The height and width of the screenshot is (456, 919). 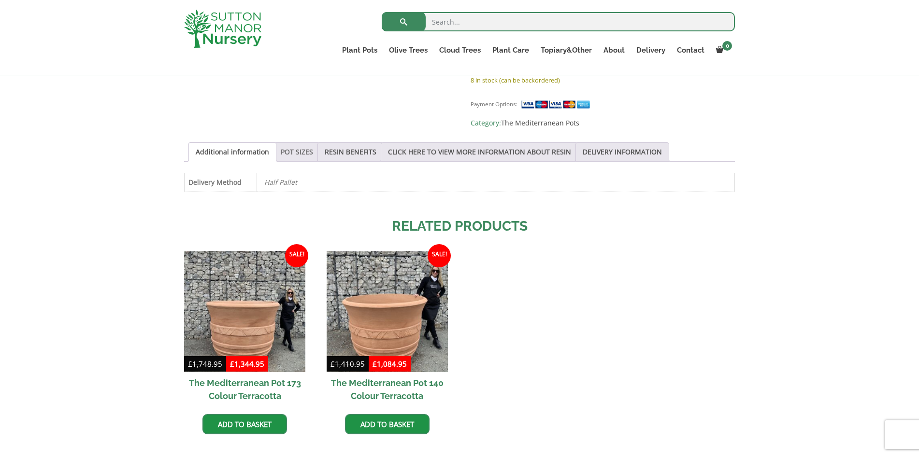 I want to click on a: About, so click(x=614, y=50).